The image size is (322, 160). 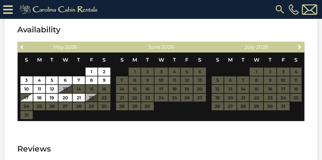 What do you see at coordinates (79, 98) in the screenshot?
I see `a: 21` at bounding box center [79, 98].